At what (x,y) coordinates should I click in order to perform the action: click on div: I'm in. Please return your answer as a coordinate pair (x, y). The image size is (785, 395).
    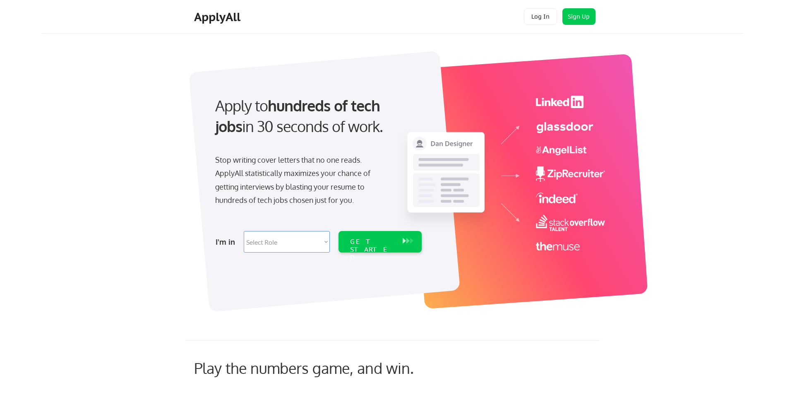
    Looking at the image, I should click on (227, 242).